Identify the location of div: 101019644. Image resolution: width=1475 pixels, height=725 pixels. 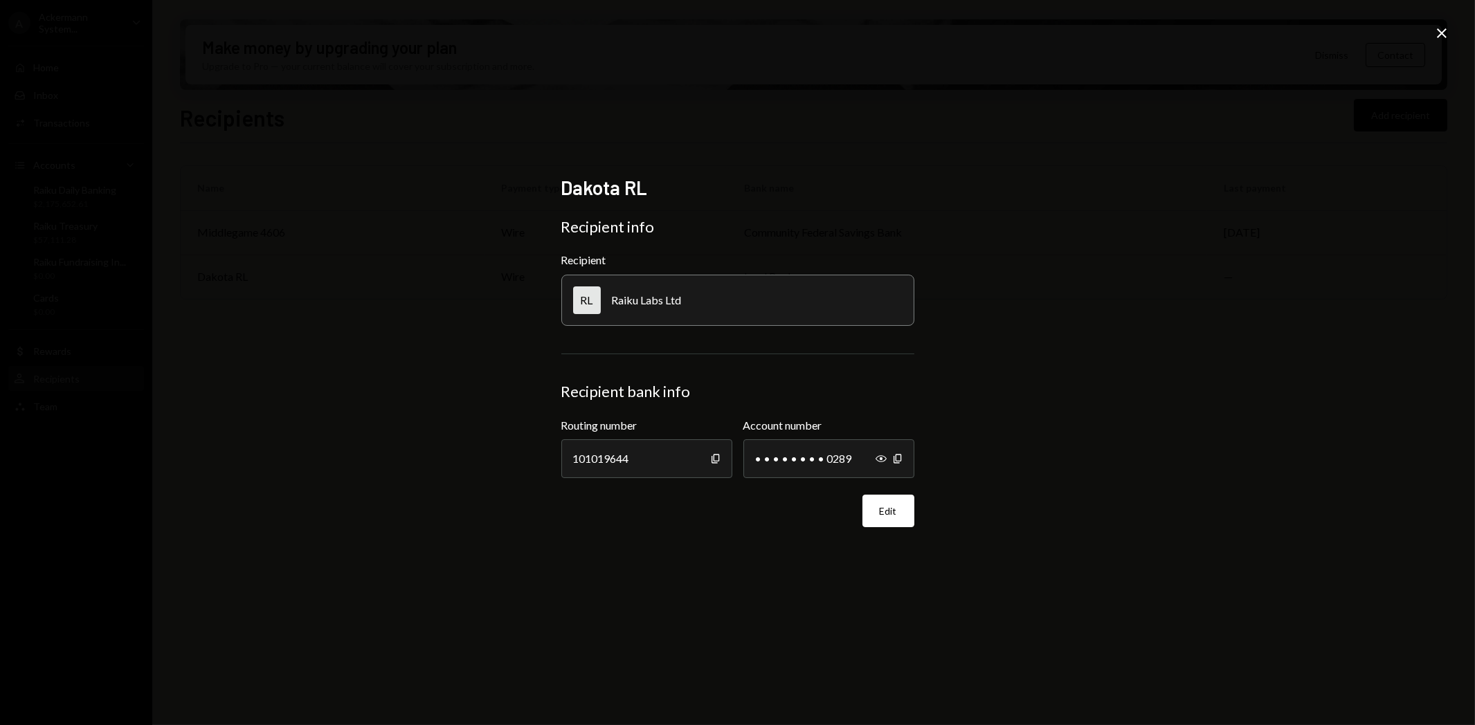
(646, 459).